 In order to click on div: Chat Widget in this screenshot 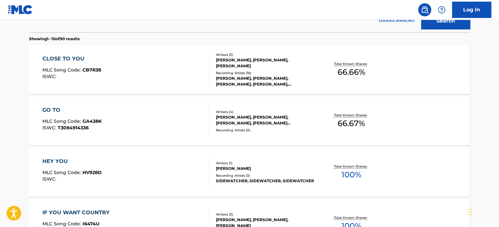, I will do `click(482, 211)`.